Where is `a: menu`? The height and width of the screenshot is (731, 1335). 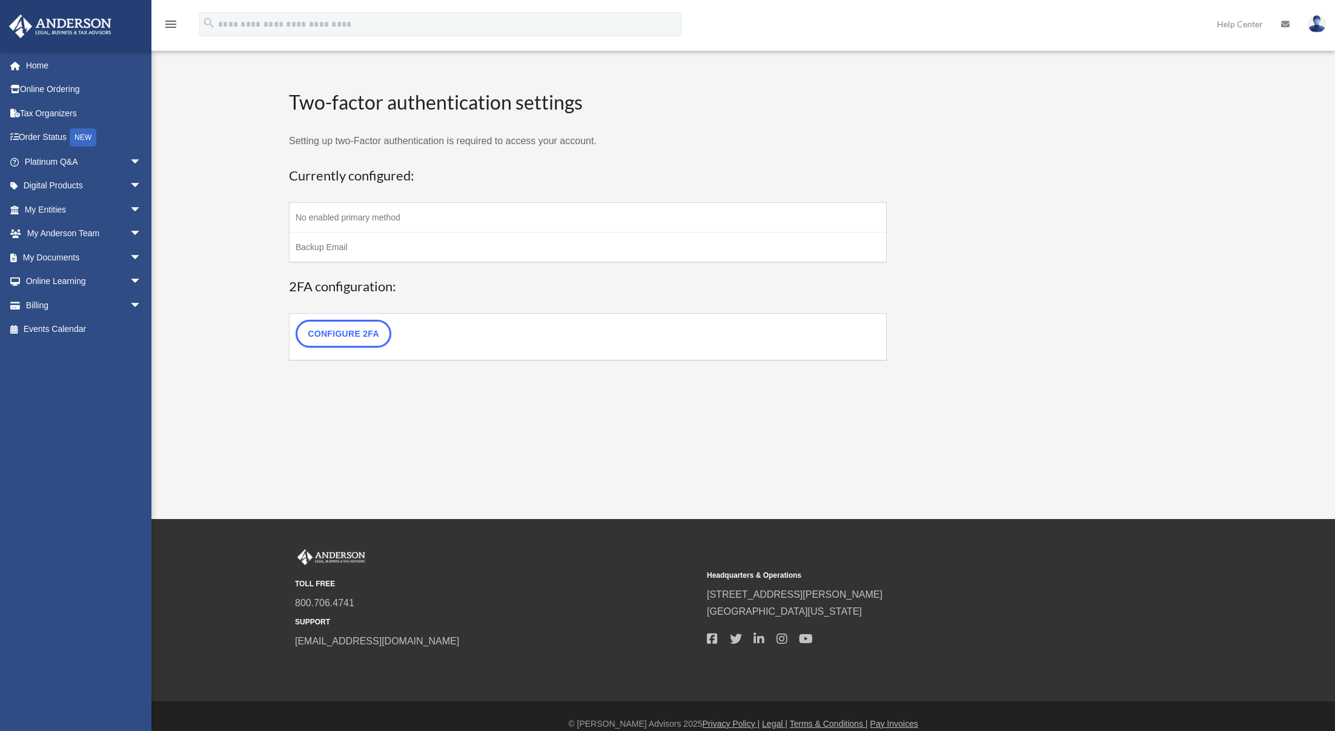 a: menu is located at coordinates (171, 26).